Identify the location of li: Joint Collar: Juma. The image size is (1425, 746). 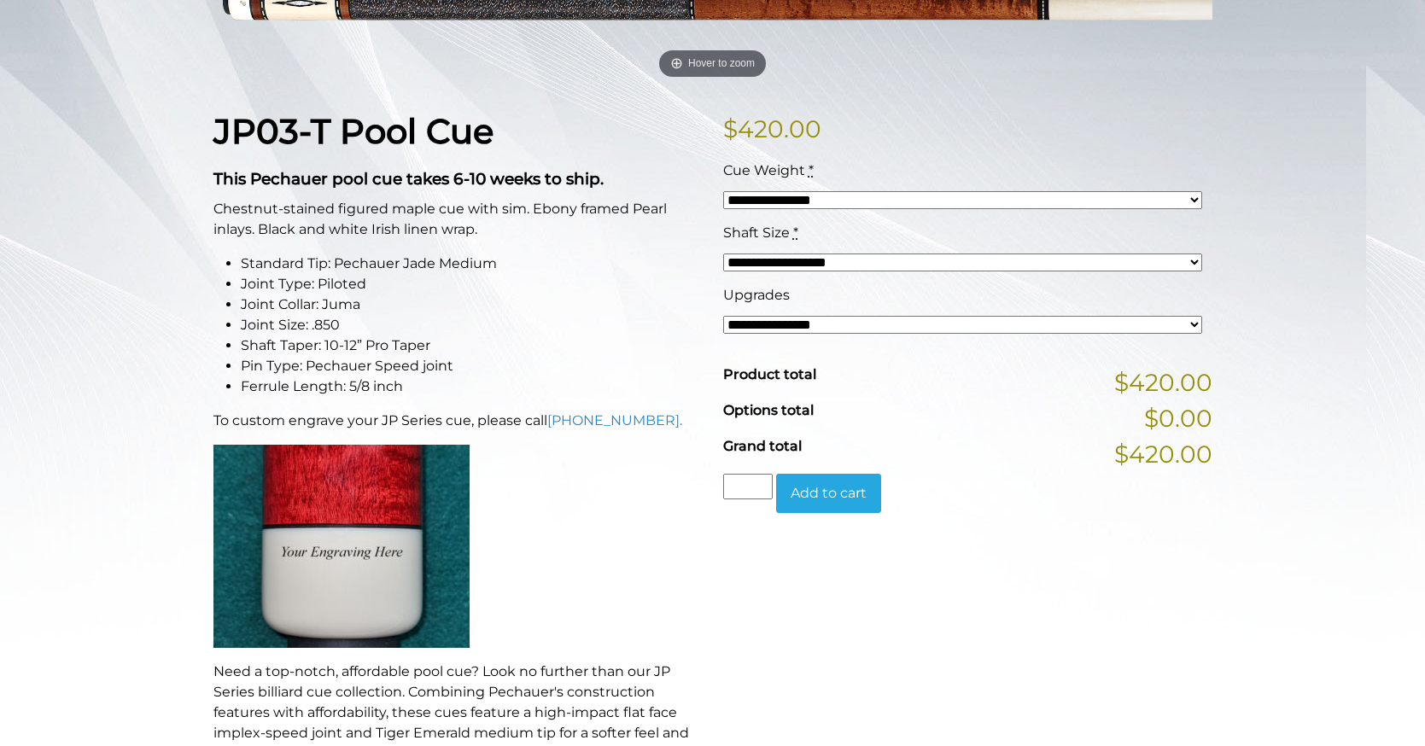
(471, 305).